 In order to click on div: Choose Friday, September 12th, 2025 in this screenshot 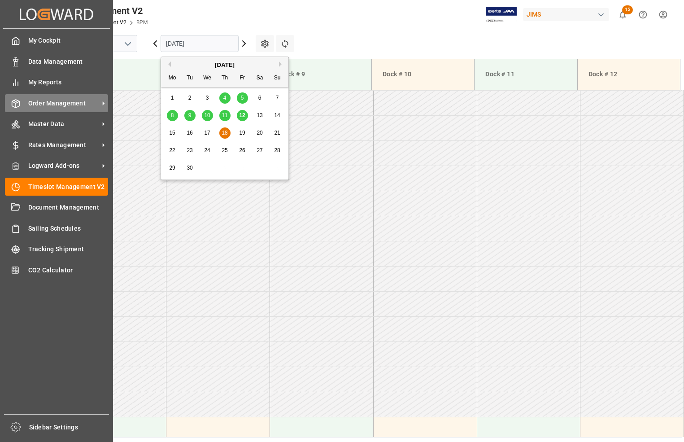, I will do `click(242, 115)`.